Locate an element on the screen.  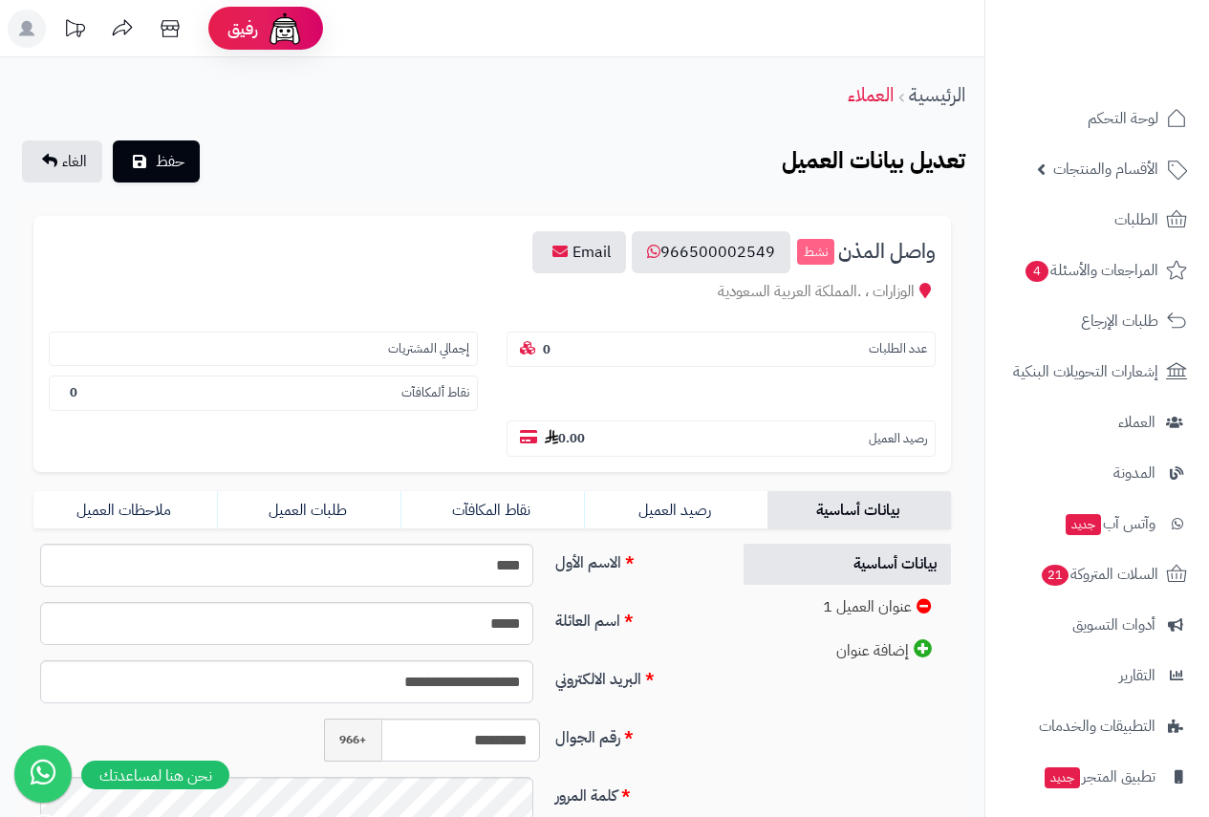
span: السلات المتروكة is located at coordinates (1099, 574).